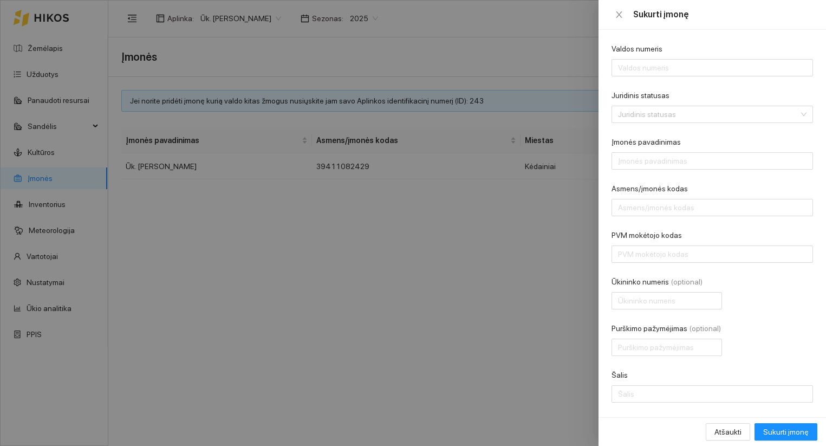 The width and height of the screenshot is (826, 446). Describe the element at coordinates (620, 375) in the screenshot. I see `label: Šalis` at that location.